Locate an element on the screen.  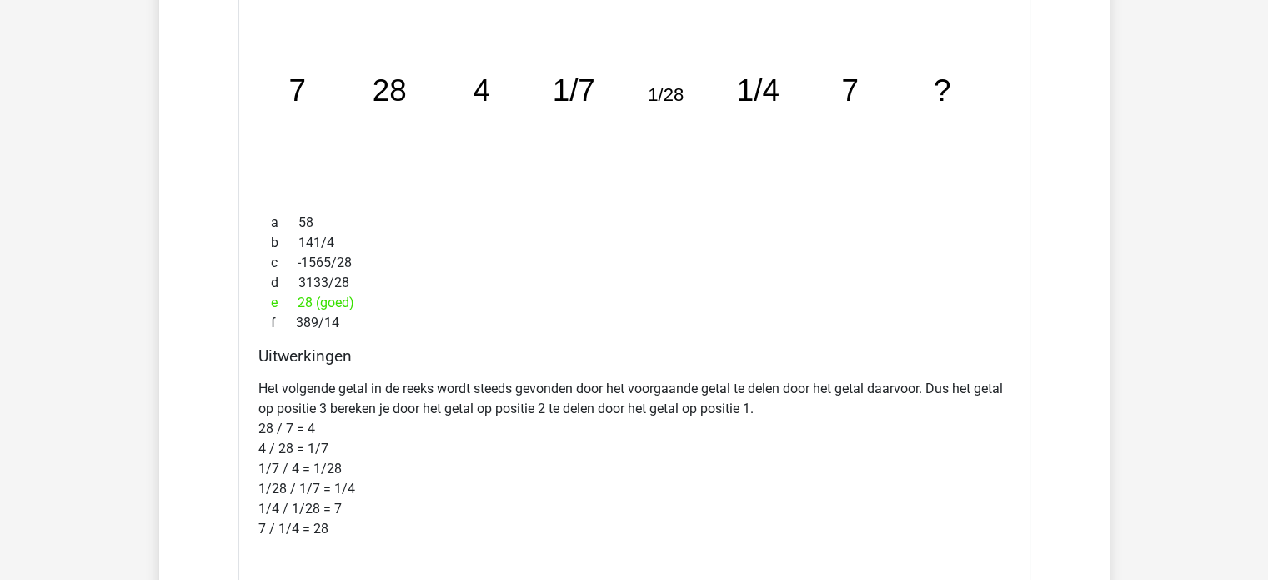
span: f is located at coordinates (284, 323).